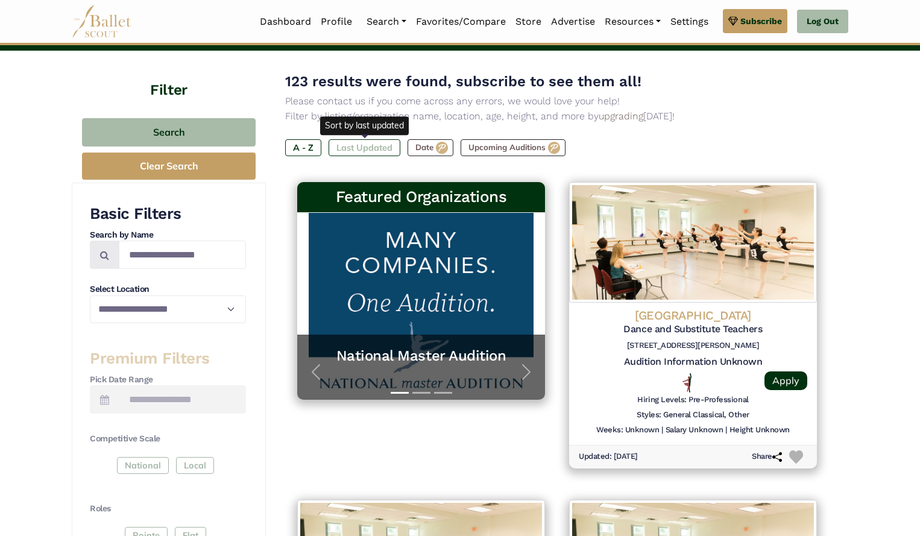 The height and width of the screenshot is (536, 920). Describe the element at coordinates (421, 197) in the screenshot. I see `h3: Featured Organizations` at that location.